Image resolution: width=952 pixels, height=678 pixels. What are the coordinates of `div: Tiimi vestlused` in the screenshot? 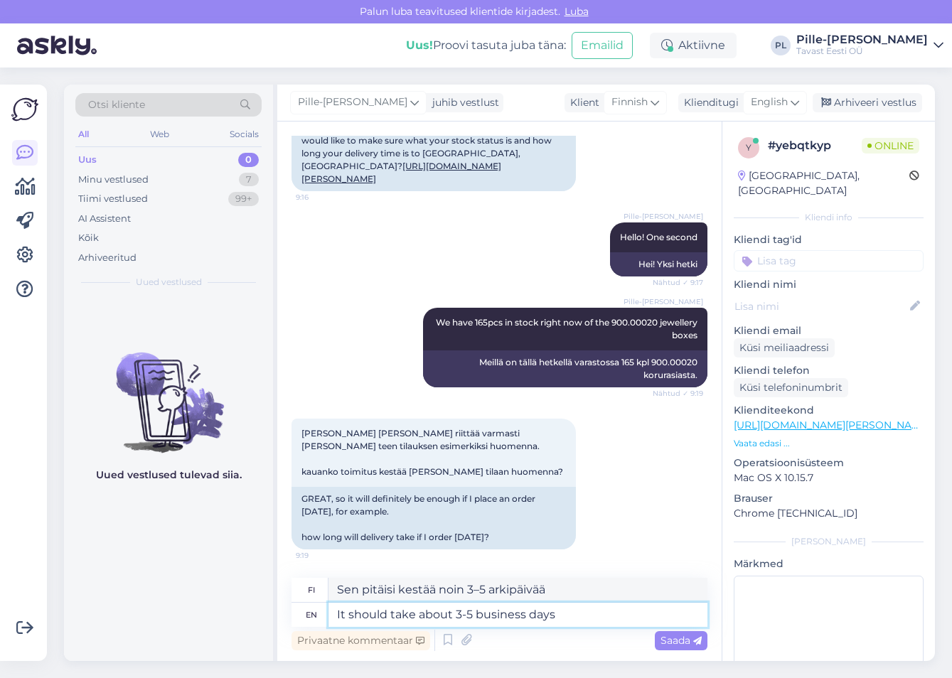 It's located at (113, 199).